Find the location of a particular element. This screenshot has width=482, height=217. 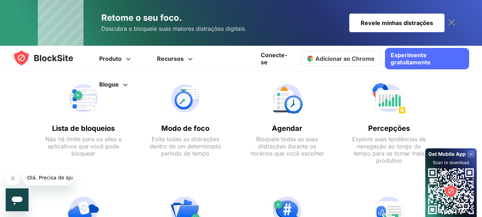

font: Não há limite para os sites e aplicativos que você pode bloquear is located at coordinates (83, 146).